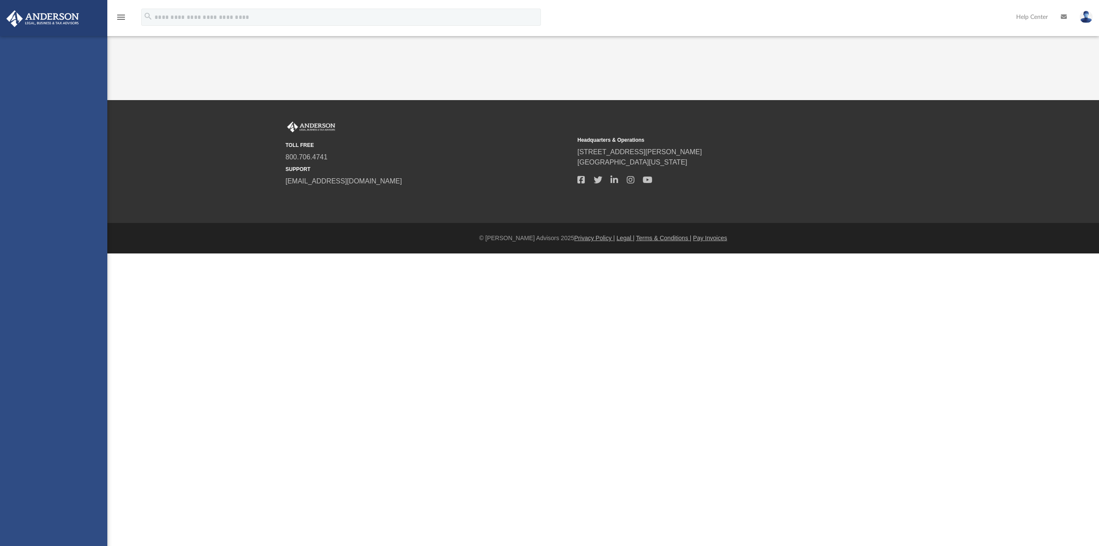  I want to click on i: menu, so click(121, 17).